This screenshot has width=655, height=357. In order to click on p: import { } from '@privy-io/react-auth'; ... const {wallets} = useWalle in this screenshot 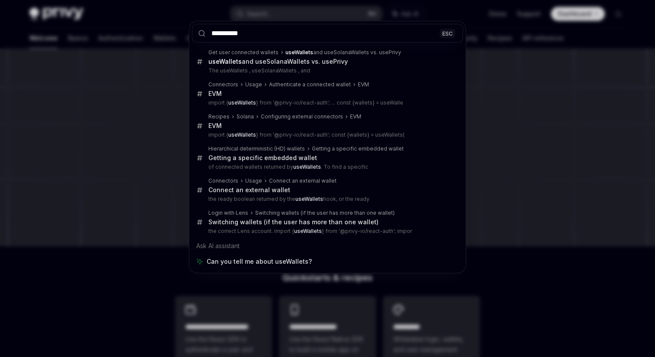, I will do `click(327, 103)`.